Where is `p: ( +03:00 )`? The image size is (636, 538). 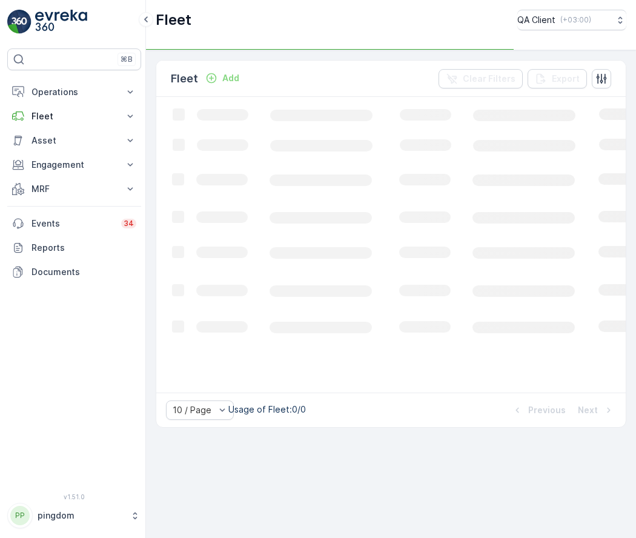
p: ( +03:00 ) is located at coordinates (576, 20).